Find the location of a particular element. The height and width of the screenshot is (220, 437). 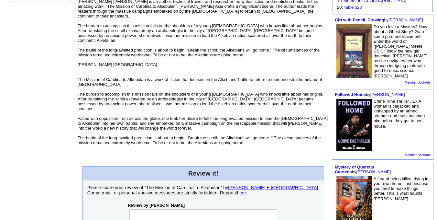

p: Please share your review of "The Mission of Carolina To Alkebulan" by . Commercial, or personal a... is located at coordinates (203, 190).